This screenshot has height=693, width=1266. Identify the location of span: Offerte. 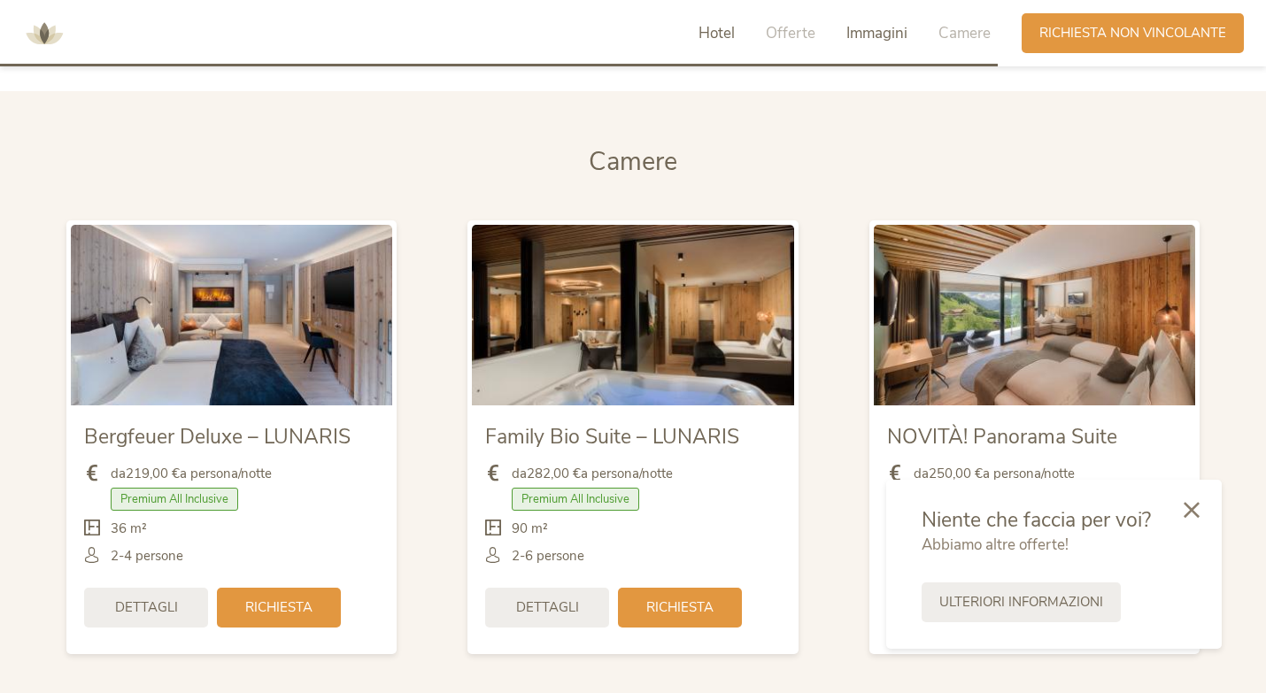
(790, 33).